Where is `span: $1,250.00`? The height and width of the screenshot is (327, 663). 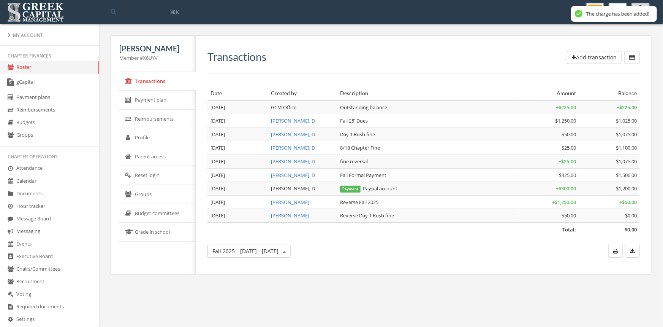 span: $1,250.00 is located at coordinates (566, 121).